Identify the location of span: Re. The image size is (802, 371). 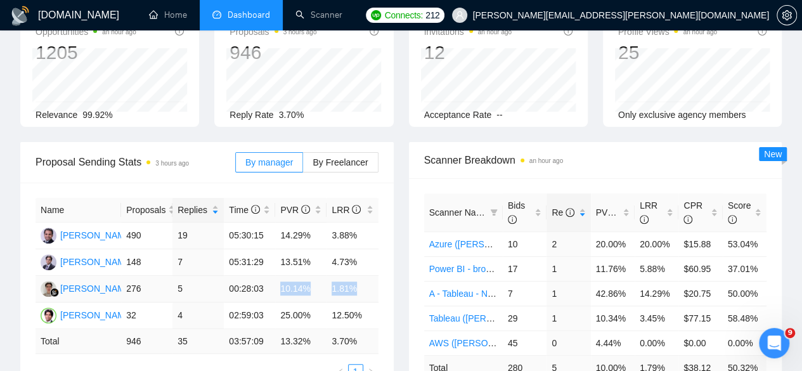
(563, 213).